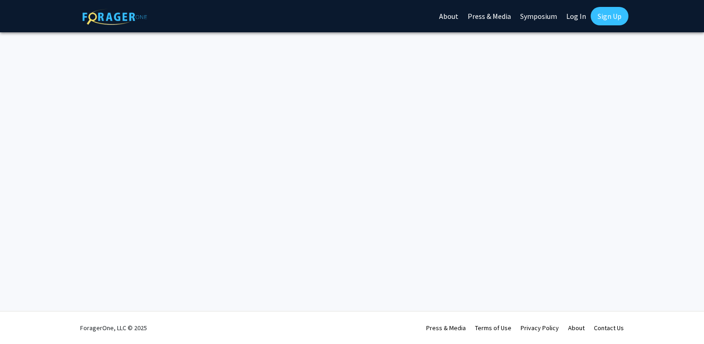 The height and width of the screenshot is (344, 704). Describe the element at coordinates (113, 328) in the screenshot. I see `div: ForagerOne, LLC © 2025` at that location.